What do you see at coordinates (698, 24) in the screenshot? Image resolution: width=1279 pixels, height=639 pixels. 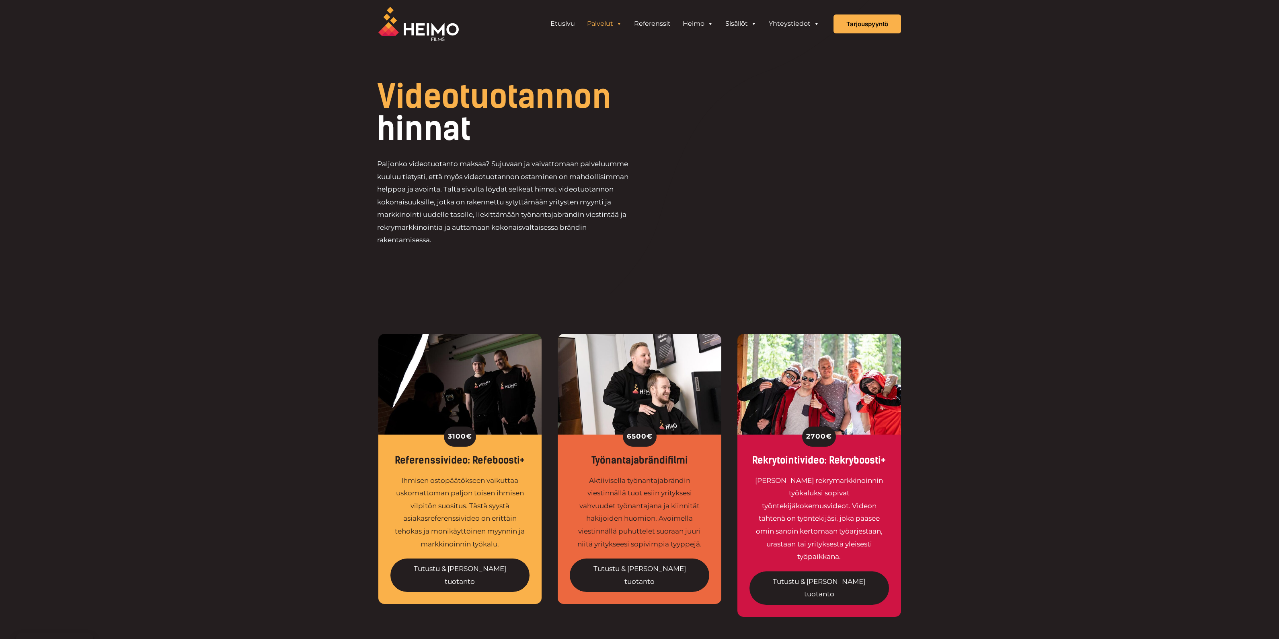 I see `a: Heimo` at bounding box center [698, 24].